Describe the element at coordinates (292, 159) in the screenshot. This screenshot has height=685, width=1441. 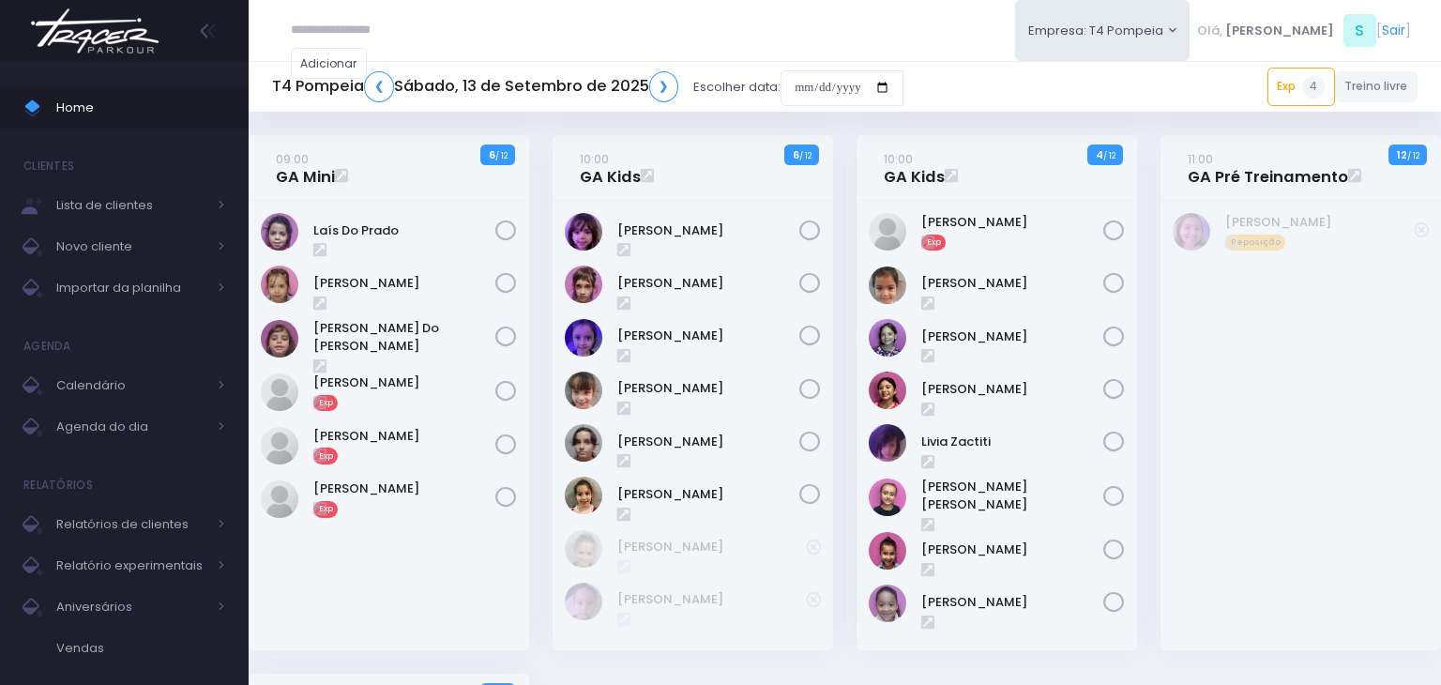
I see `small: 09:00` at that location.